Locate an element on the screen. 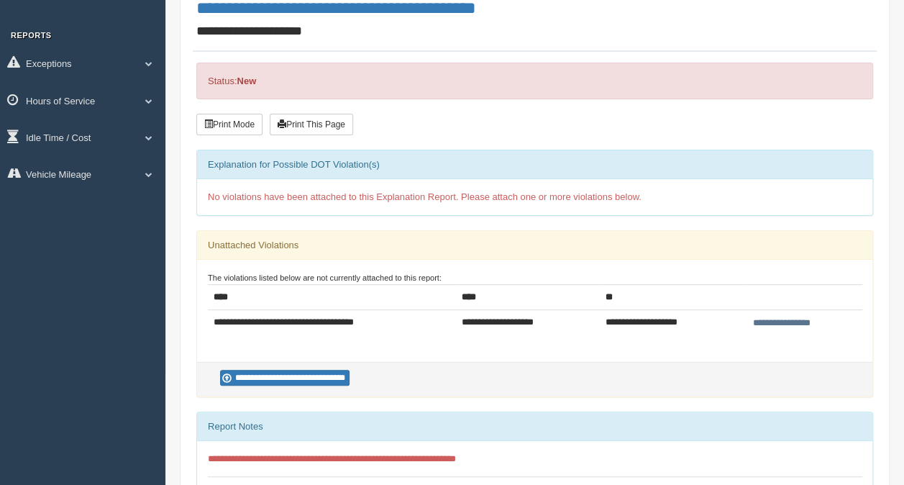  small: The violations listed below are not currently attached to this report: is located at coordinates (324, 277).